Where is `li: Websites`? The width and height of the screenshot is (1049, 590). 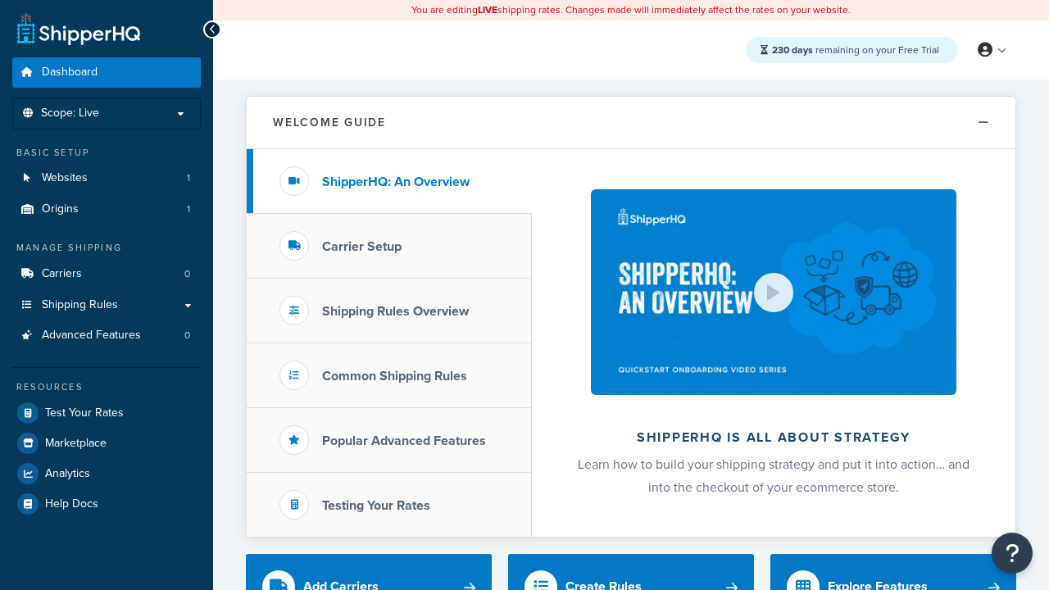
li: Websites is located at coordinates (107, 178).